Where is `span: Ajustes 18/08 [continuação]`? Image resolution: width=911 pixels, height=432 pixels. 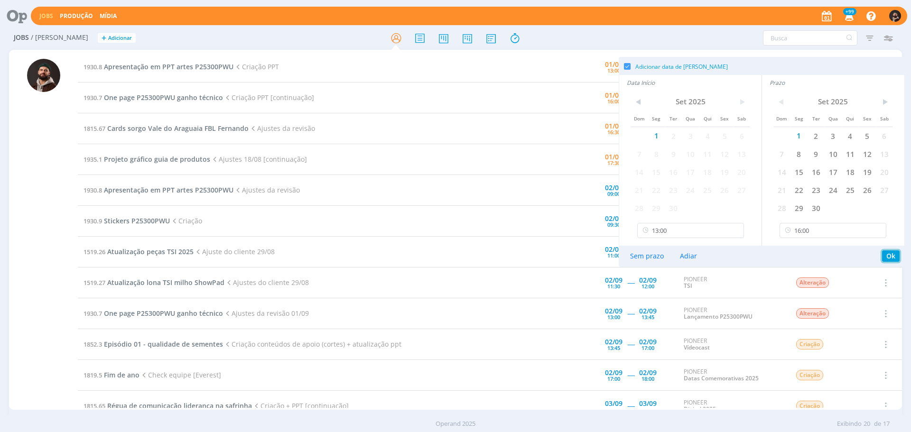
span: Ajustes 18/08 [continuação] is located at coordinates (259, 159).